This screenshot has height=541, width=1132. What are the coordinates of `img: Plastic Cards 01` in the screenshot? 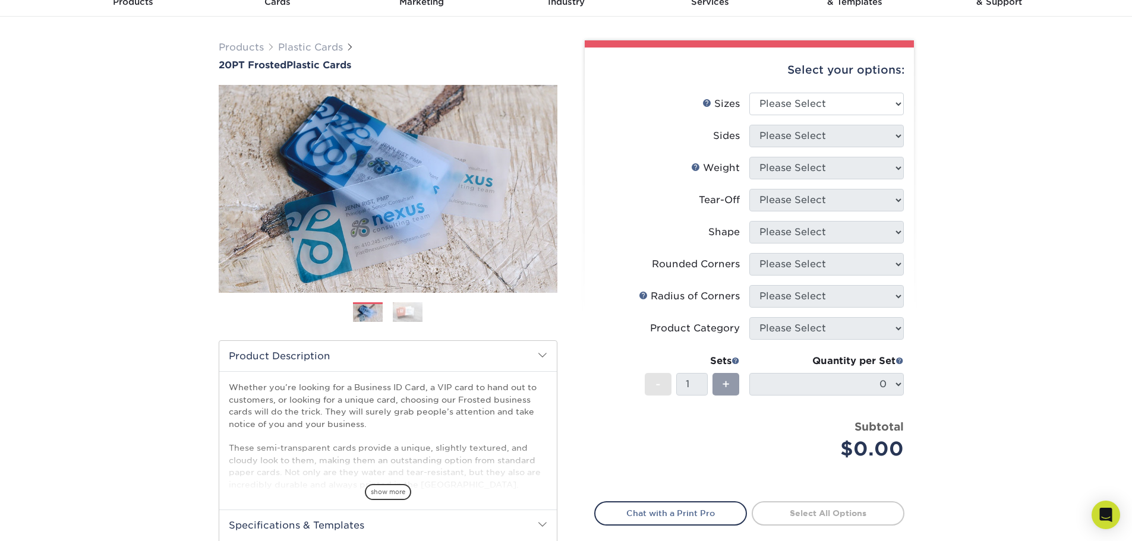 It's located at (368, 313).